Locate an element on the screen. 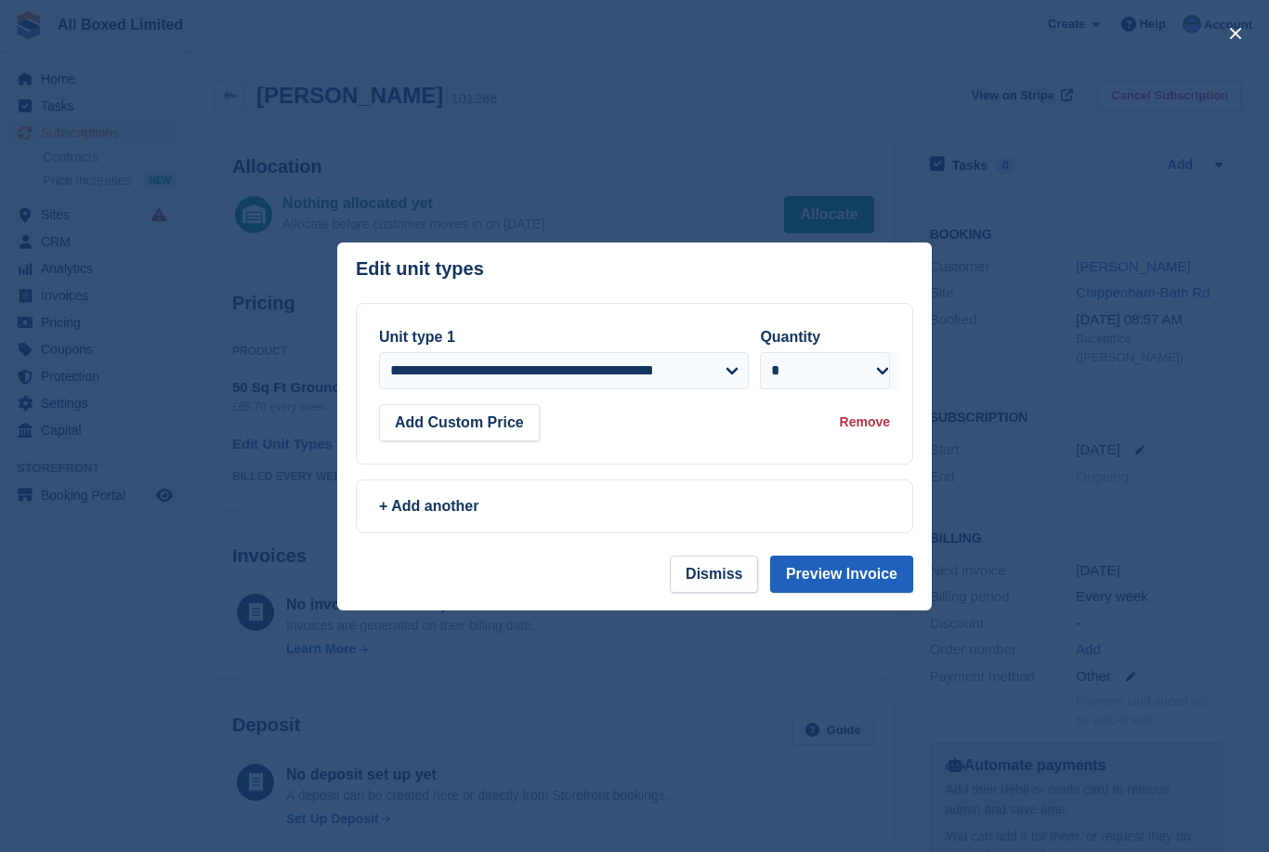  label: Quantity is located at coordinates (789, 336).